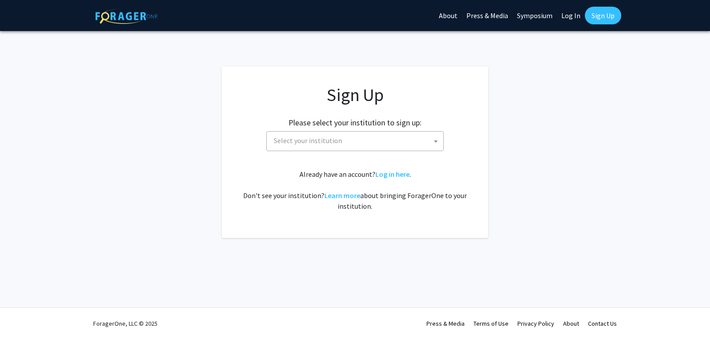 The width and height of the screenshot is (710, 339). I want to click on div: ForagerOne, LLC © 2025, so click(125, 324).